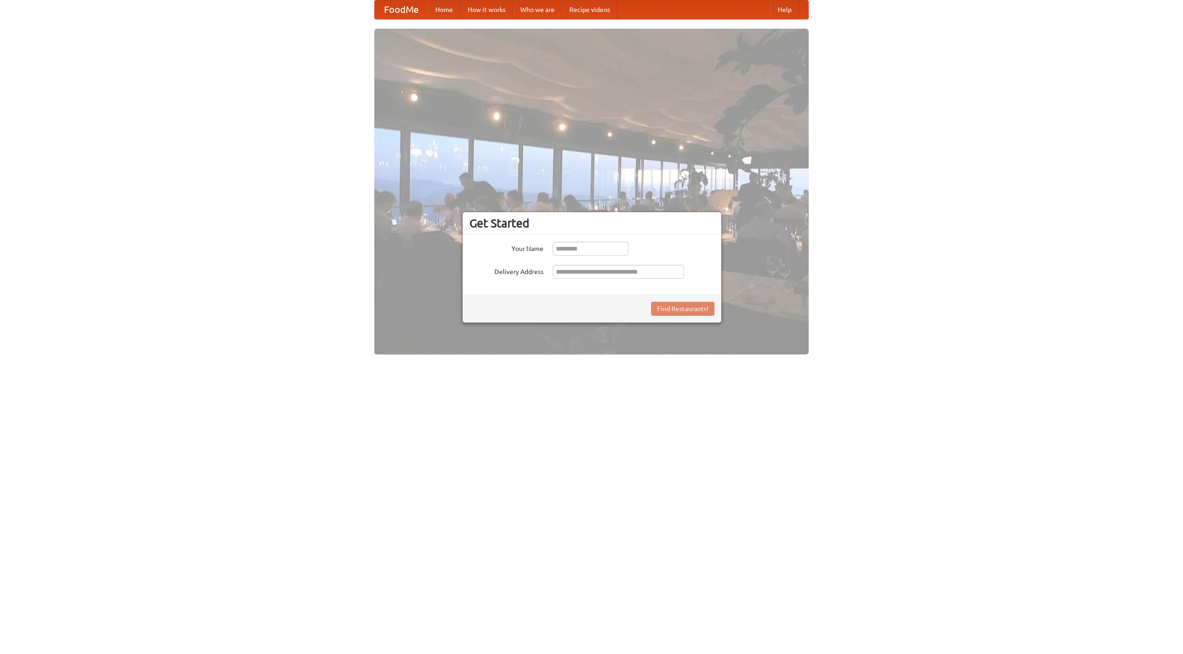 This screenshot has height=654, width=1183. What do you see at coordinates (590, 10) in the screenshot?
I see `a: Recipe videos` at bounding box center [590, 10].